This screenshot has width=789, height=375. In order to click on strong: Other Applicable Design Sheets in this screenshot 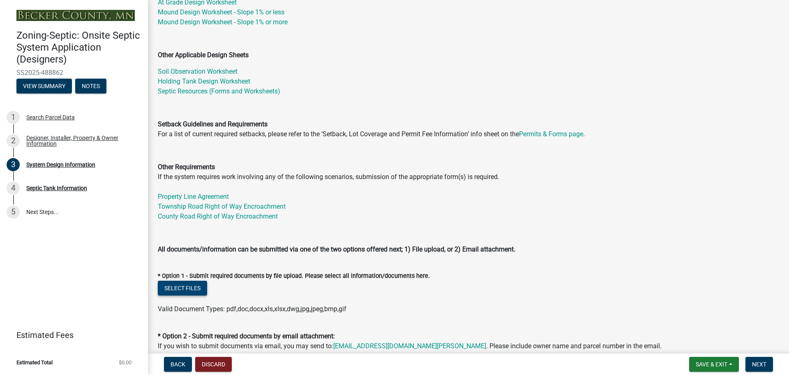, I will do `click(203, 55)`.